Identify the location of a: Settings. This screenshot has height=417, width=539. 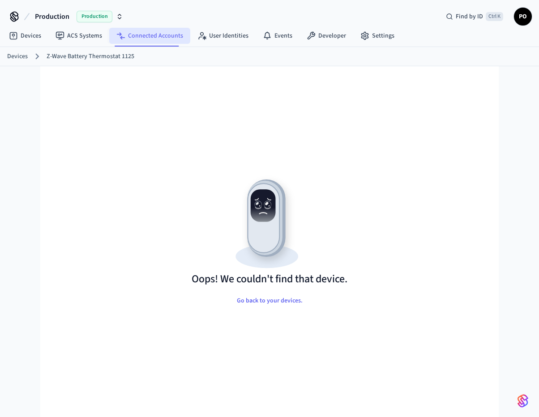
(377, 36).